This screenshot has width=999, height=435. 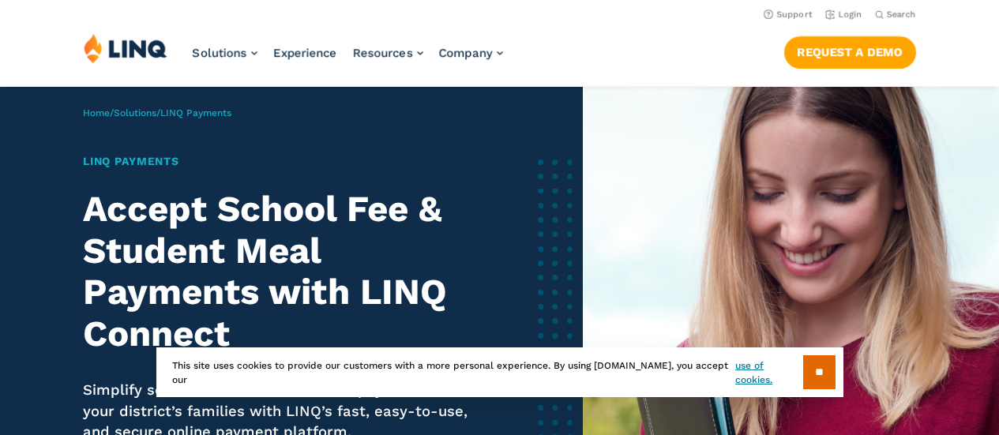 What do you see at coordinates (96, 113) in the screenshot?
I see `a: Home` at bounding box center [96, 113].